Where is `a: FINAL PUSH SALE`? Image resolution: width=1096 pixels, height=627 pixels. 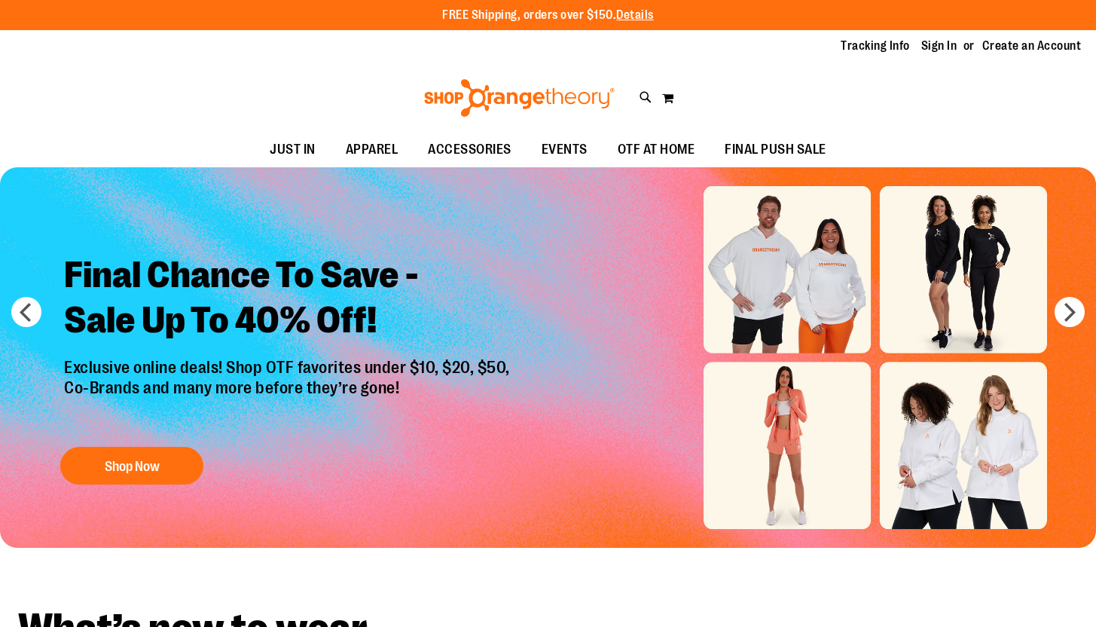
a: FINAL PUSH SALE is located at coordinates (775, 150).